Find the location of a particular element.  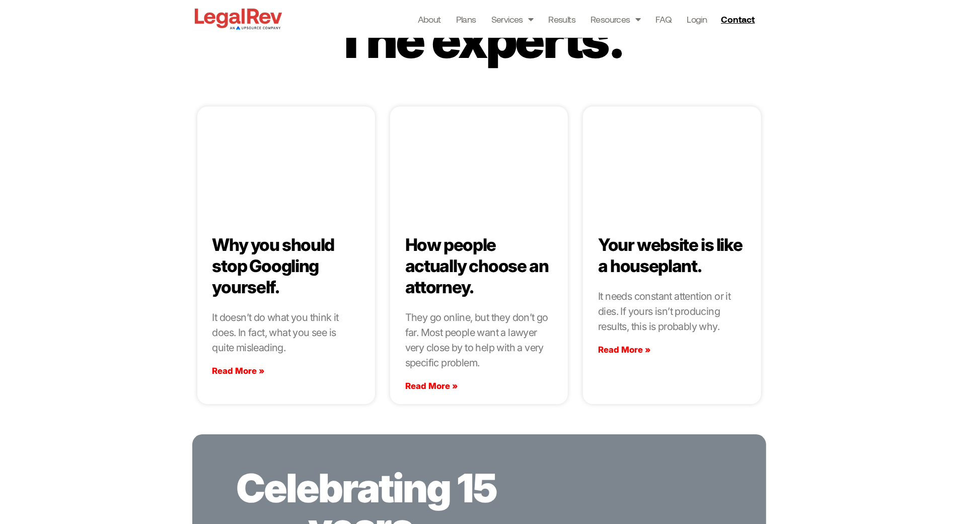

a: Read more about How people actually choose an attorney. is located at coordinates (432, 386).